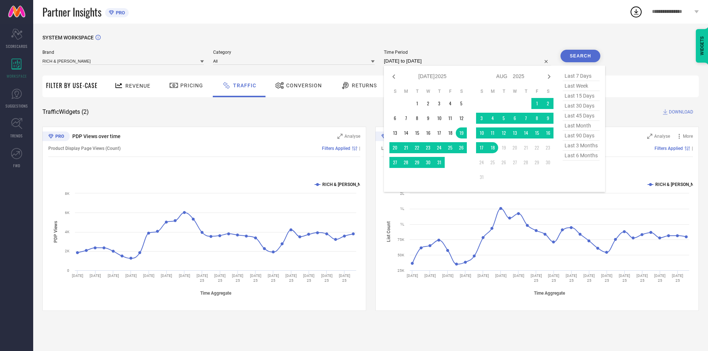 The height and width of the screenshot is (351, 708). Describe the element at coordinates (636, 12) in the screenshot. I see `div: Open download list` at that location.